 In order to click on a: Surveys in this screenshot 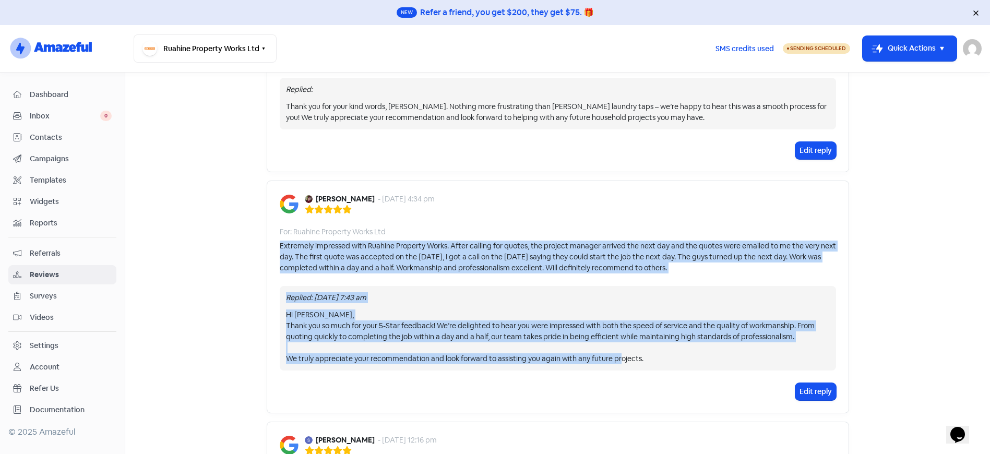, I will do `click(62, 296)`.